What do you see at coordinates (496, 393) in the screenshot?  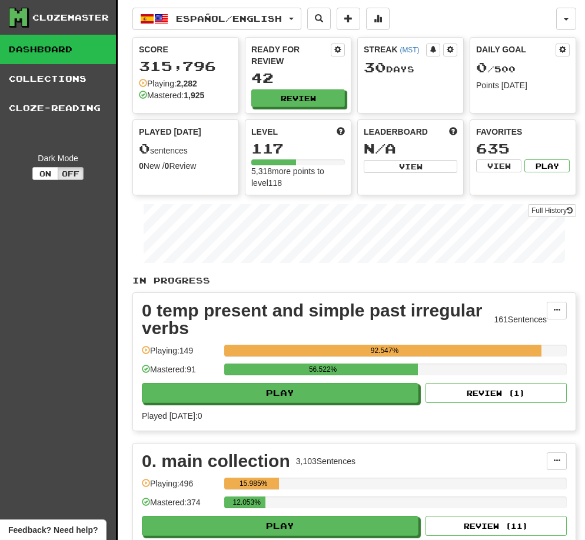 I see `button: Review (1)` at bounding box center [496, 393].